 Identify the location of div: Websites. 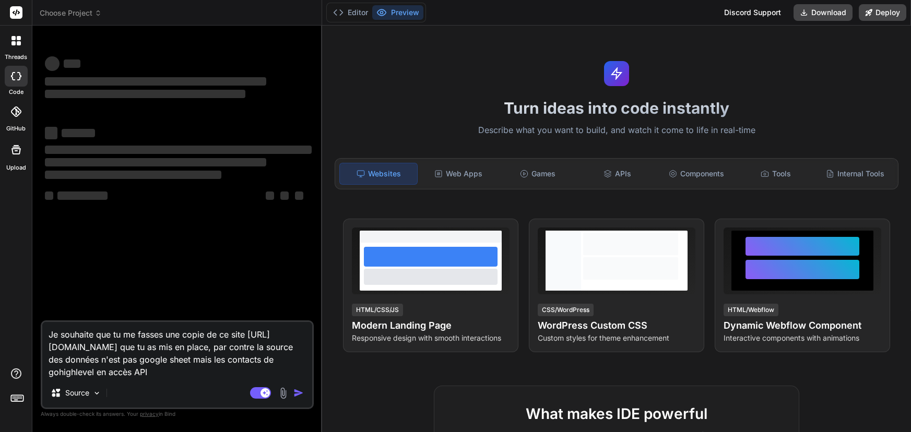
(378, 174).